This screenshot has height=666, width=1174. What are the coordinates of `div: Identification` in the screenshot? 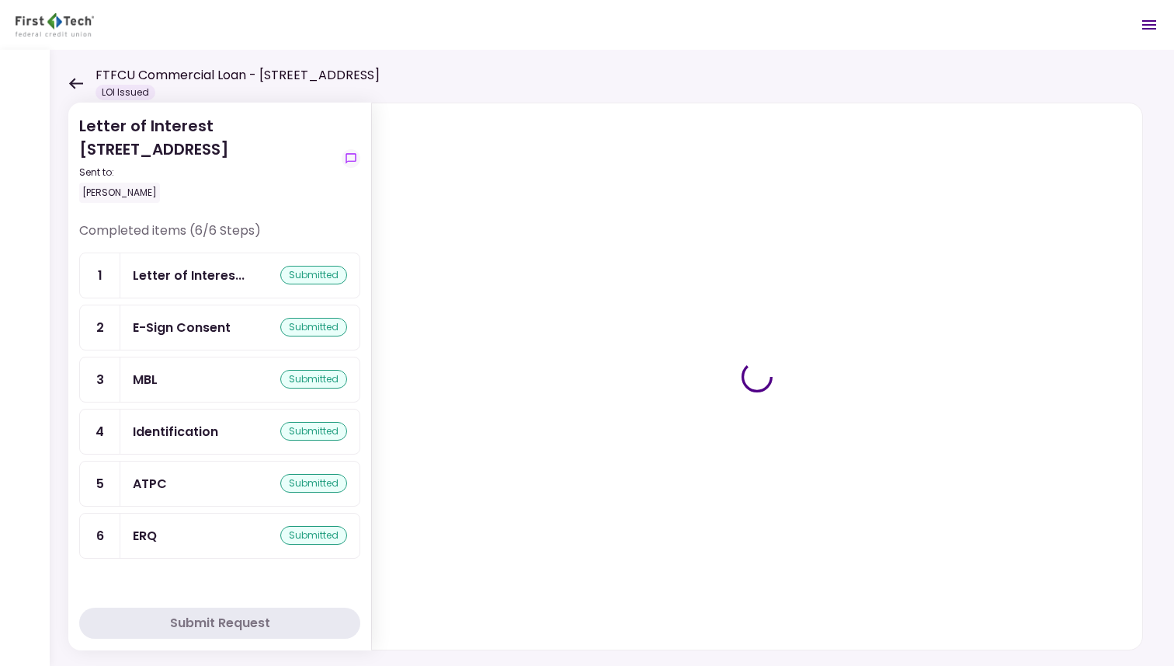 It's located at (176, 431).